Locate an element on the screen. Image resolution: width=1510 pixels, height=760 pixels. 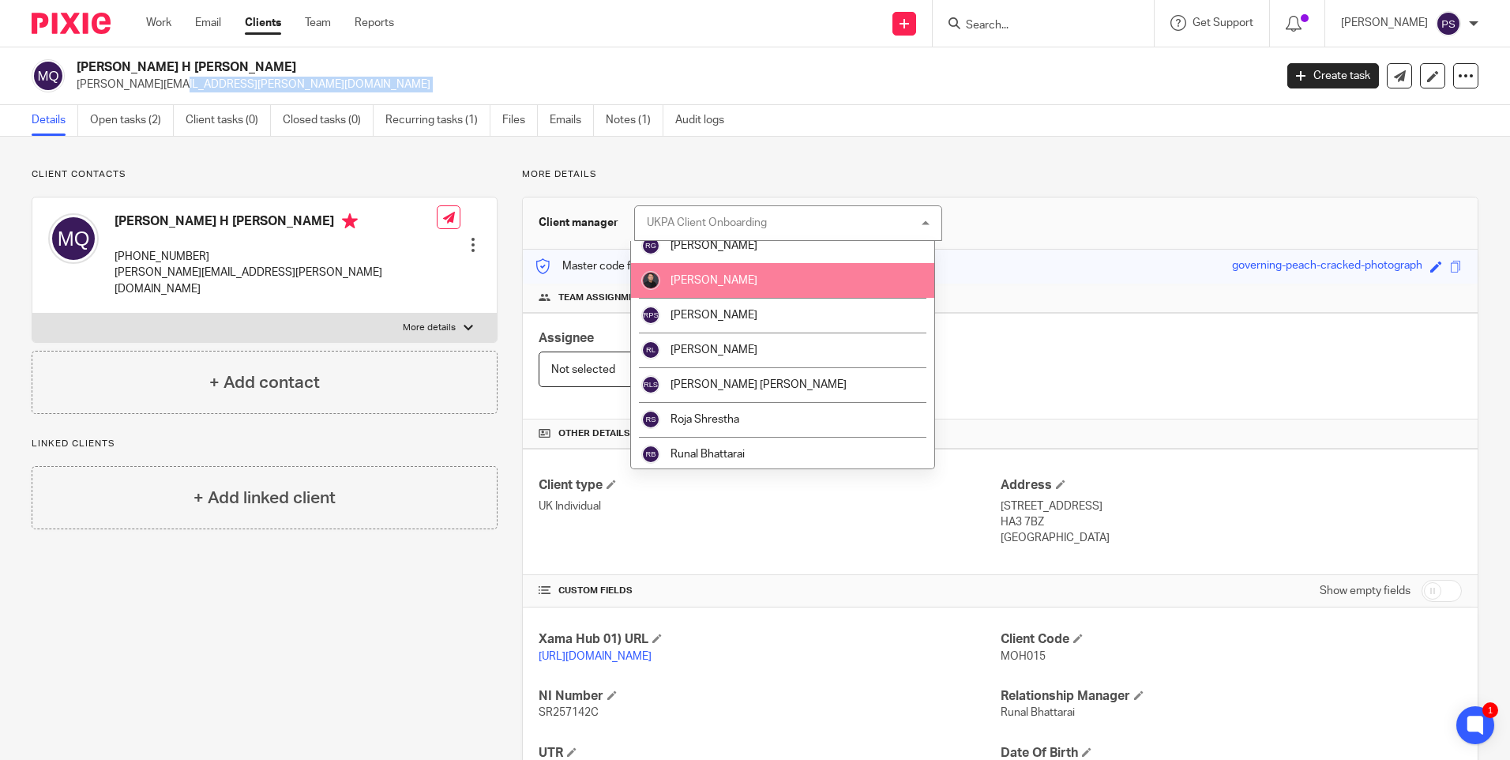
p: Master code for secure communications and files is located at coordinates (671, 266).